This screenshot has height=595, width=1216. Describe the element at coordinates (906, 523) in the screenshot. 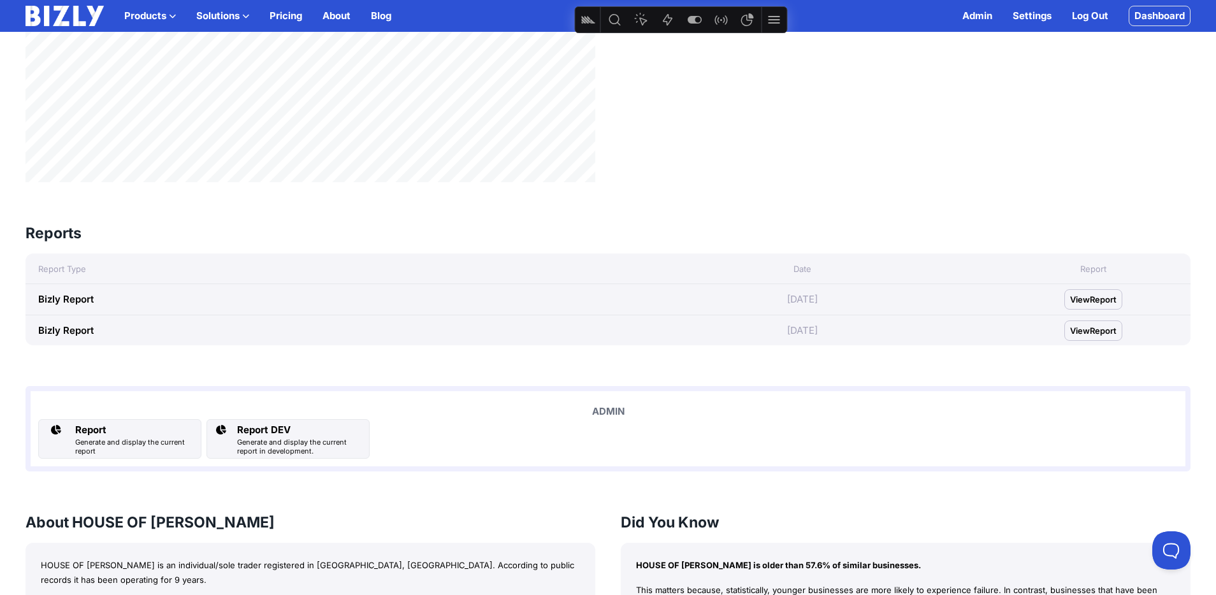

I see `h3: Did You Know` at that location.